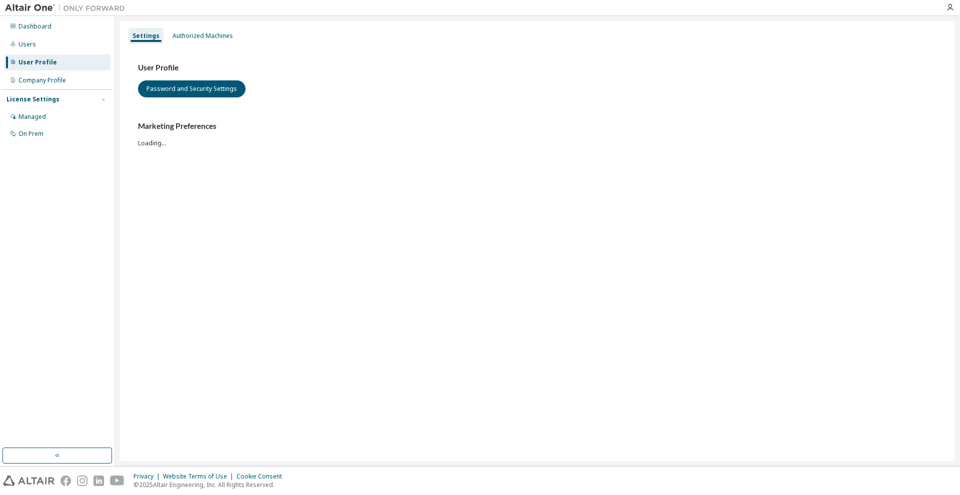 Image resolution: width=960 pixels, height=495 pixels. What do you see at coordinates (37, 62) in the screenshot?
I see `div: User Profile` at bounding box center [37, 62].